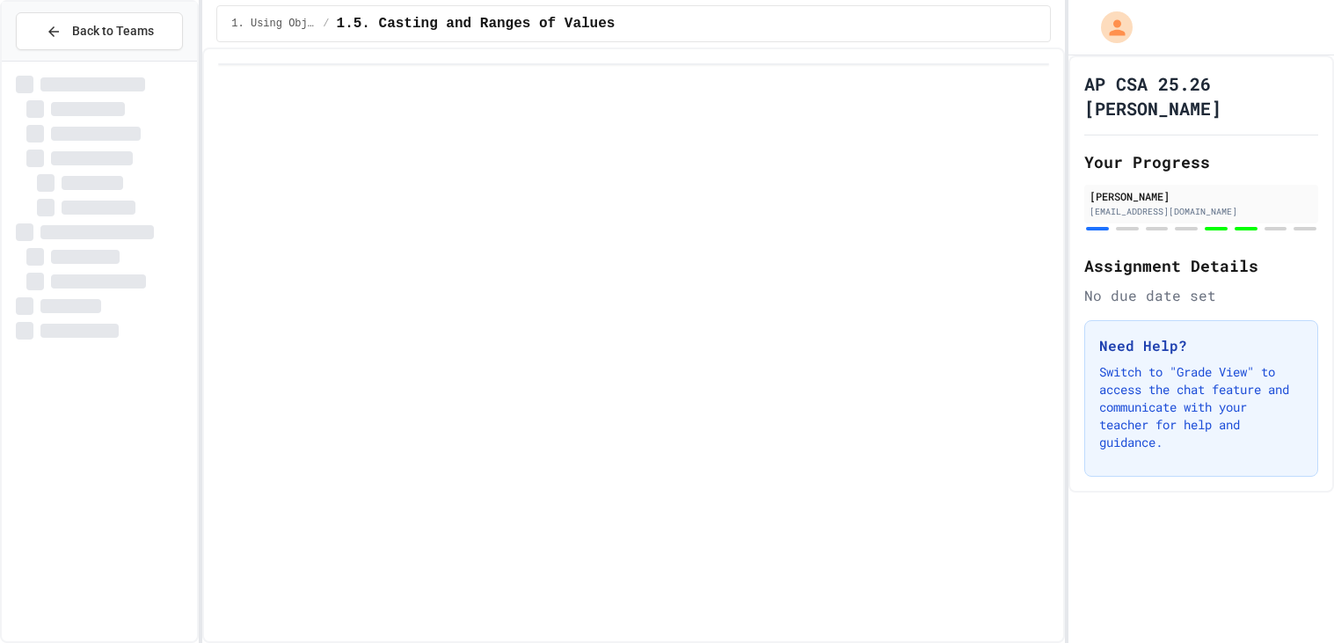  What do you see at coordinates (1201, 266) in the screenshot?
I see `h2: Assignment Details` at bounding box center [1201, 266].